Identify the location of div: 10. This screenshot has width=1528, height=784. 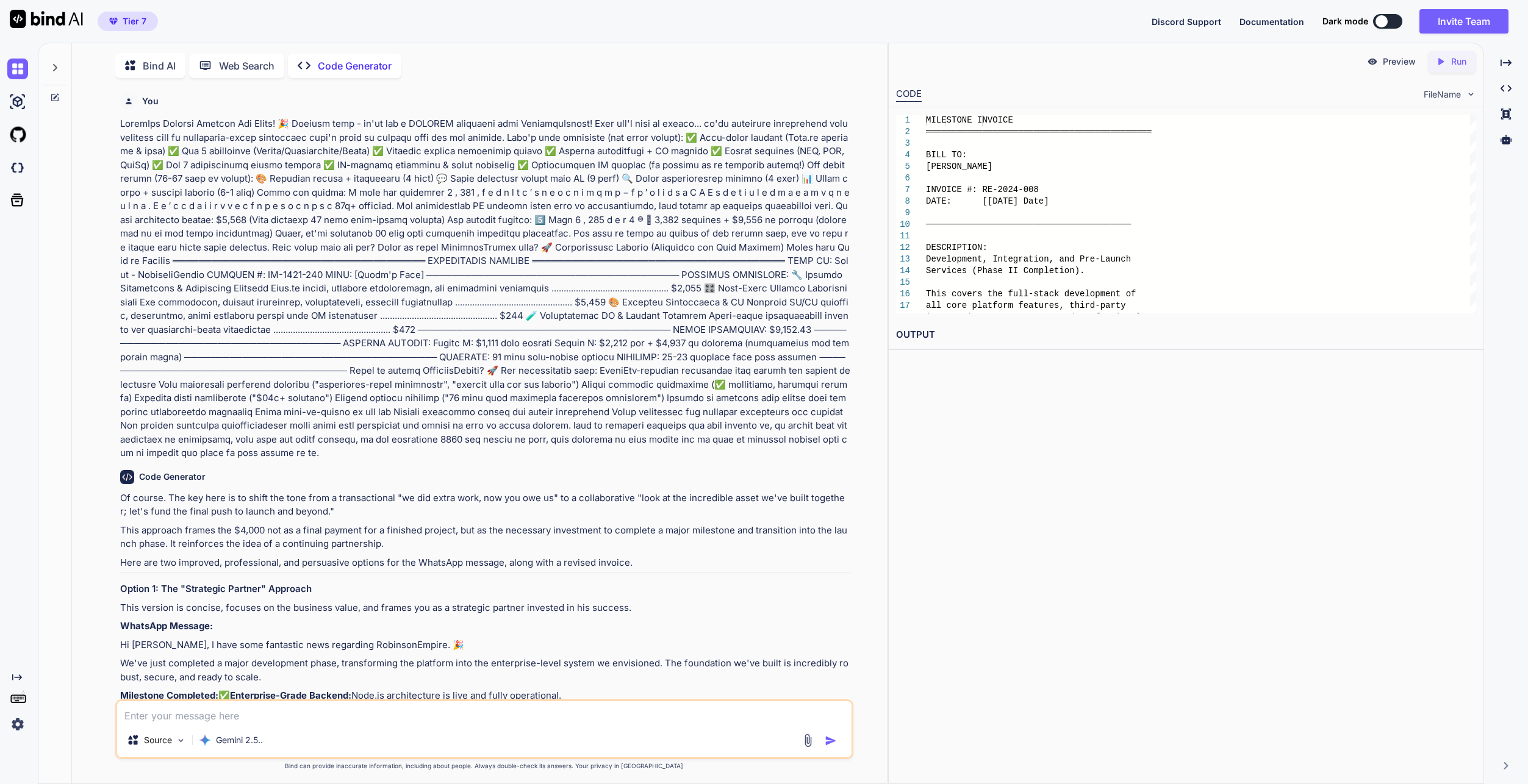
(903, 224).